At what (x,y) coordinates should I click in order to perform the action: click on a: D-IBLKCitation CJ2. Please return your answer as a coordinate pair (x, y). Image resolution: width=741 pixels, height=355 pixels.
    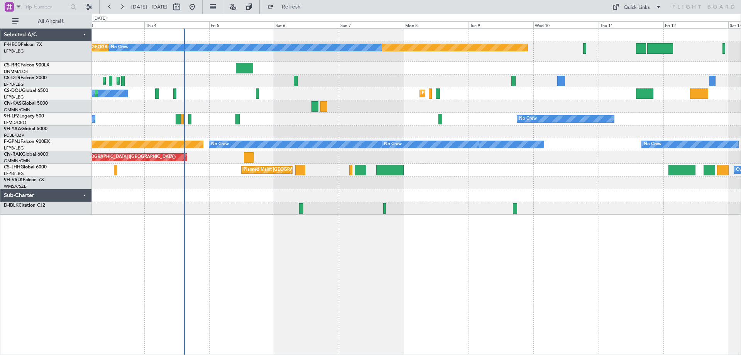
    Looking at the image, I should click on (24, 205).